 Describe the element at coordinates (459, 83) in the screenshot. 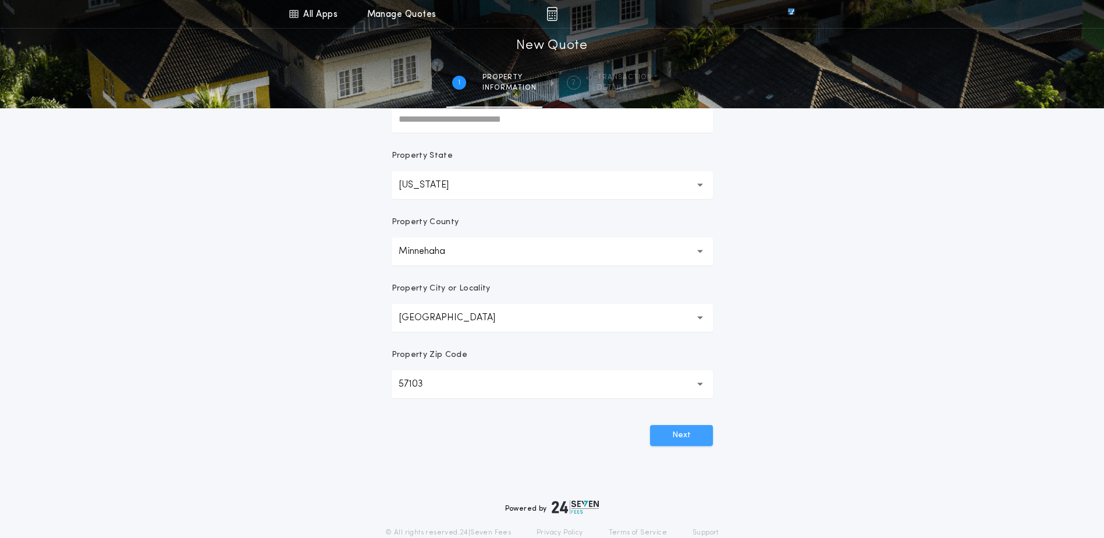

I see `h2: 1` at that location.